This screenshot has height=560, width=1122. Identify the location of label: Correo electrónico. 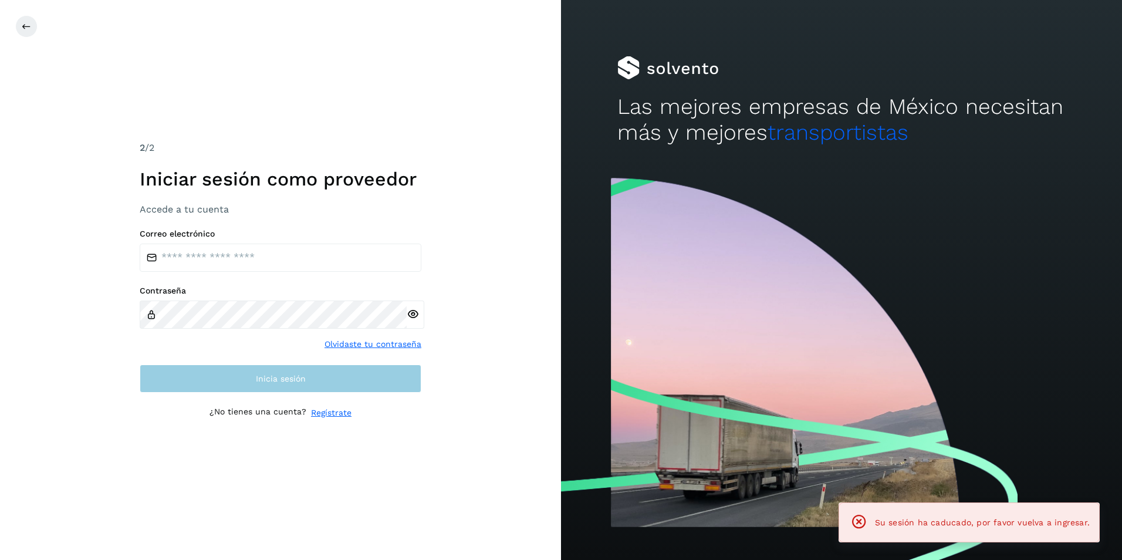
(280, 234).